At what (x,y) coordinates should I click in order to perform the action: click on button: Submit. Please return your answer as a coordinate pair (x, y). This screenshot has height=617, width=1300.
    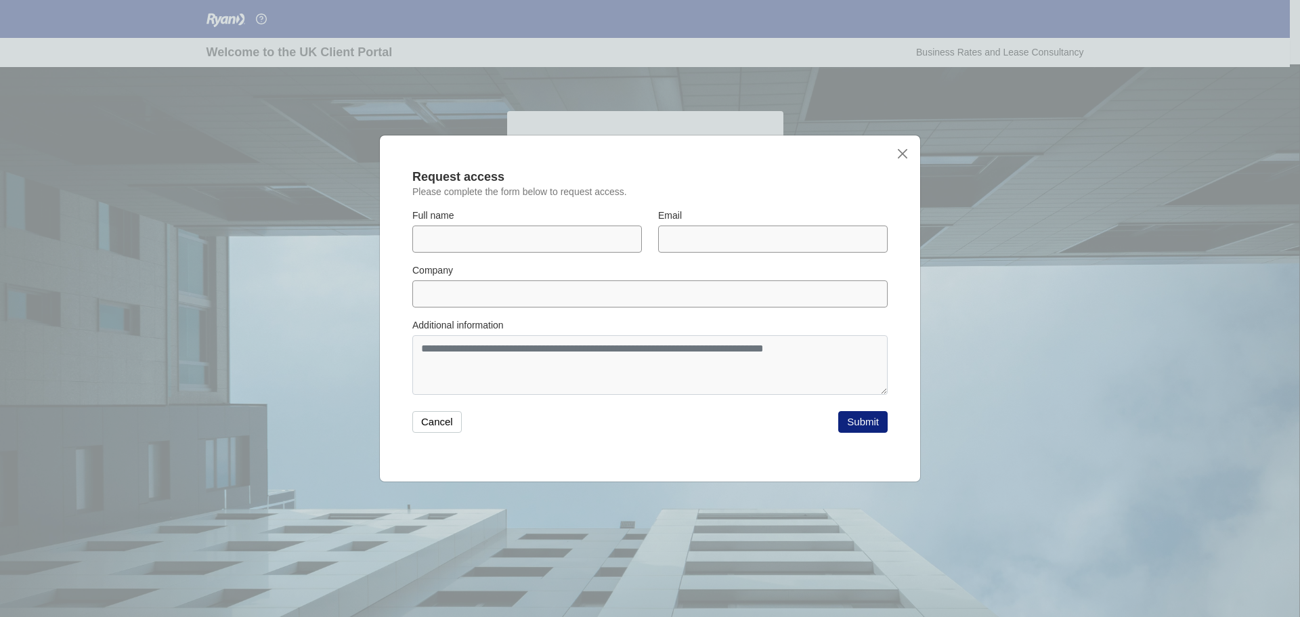
    Looking at the image, I should click on (863, 422).